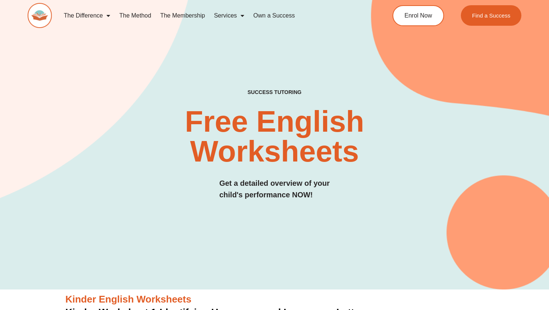  Describe the element at coordinates (275, 300) in the screenshot. I see `h3: Kinder English Worksheets` at that location.